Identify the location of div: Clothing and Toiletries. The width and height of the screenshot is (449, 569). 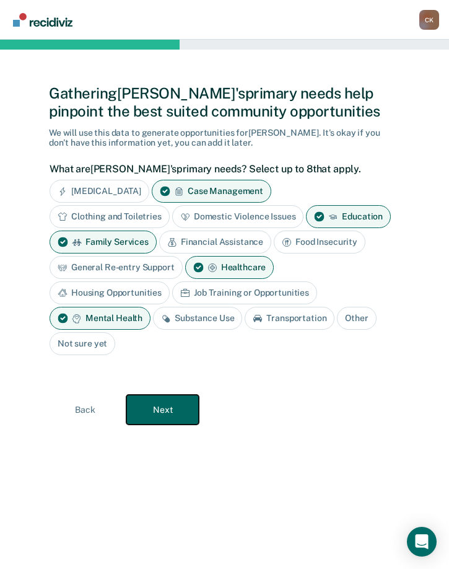
(110, 216).